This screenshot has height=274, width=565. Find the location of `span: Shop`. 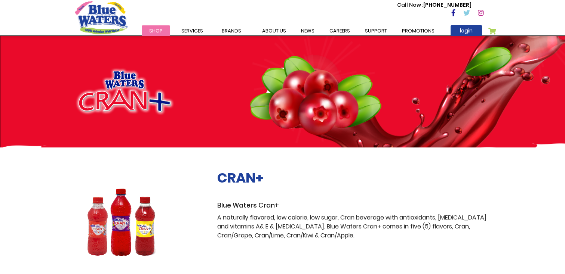

span: Shop is located at coordinates (156, 31).